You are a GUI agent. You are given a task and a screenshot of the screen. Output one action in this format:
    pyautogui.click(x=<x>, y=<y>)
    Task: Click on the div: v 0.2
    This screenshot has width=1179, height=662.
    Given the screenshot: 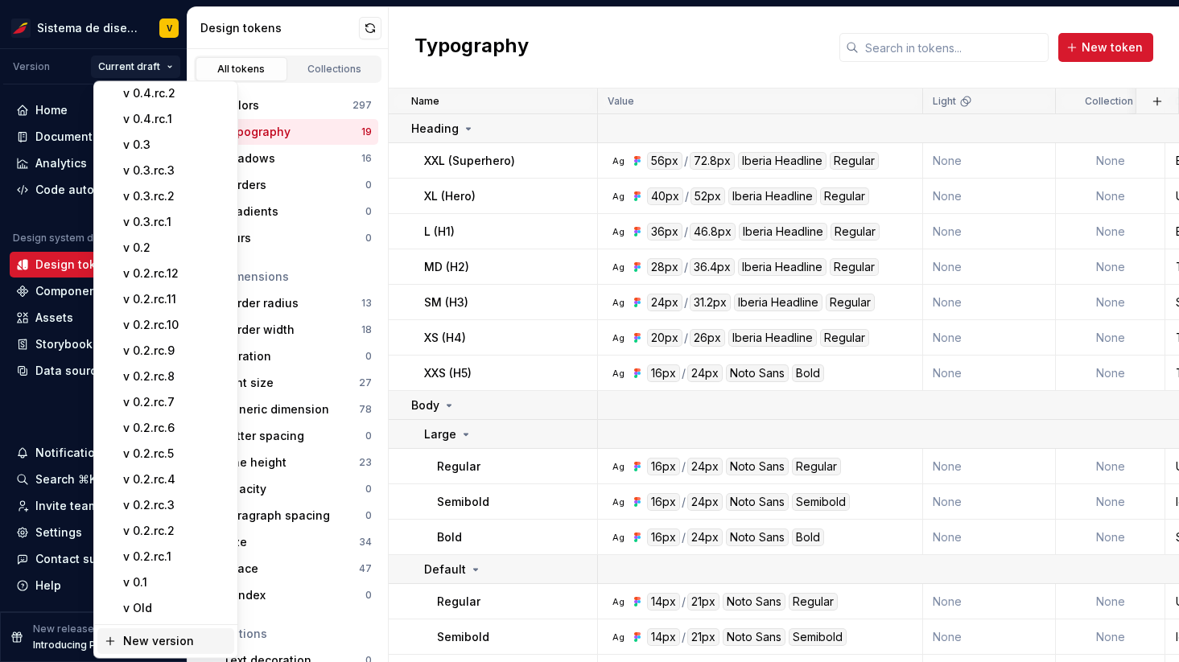 What is the action you would take?
    pyautogui.click(x=175, y=249)
    